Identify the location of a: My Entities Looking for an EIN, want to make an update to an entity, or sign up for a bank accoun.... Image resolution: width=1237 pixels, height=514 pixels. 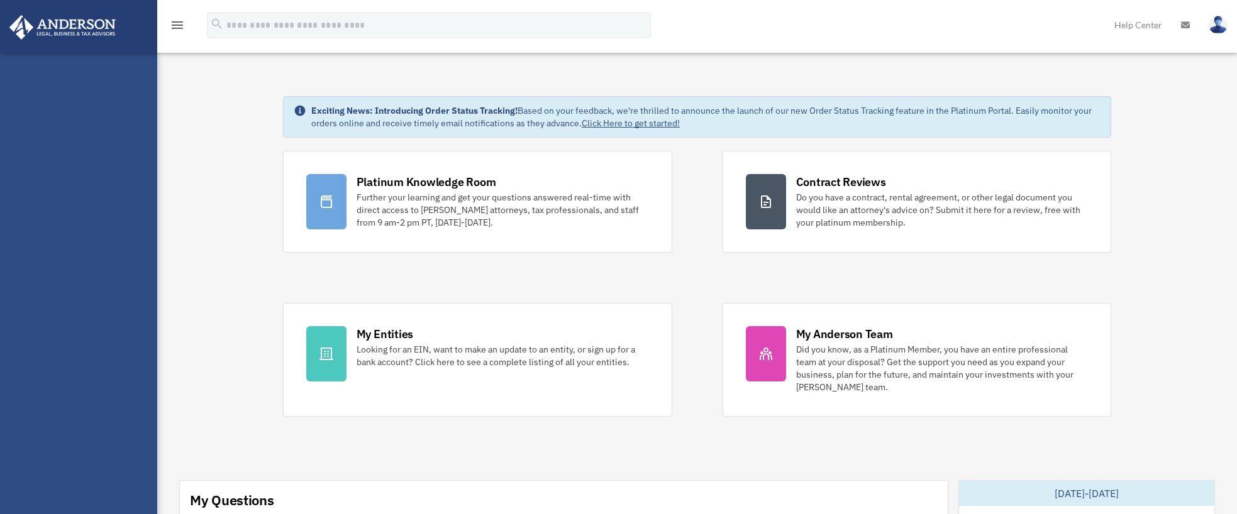
(477, 360).